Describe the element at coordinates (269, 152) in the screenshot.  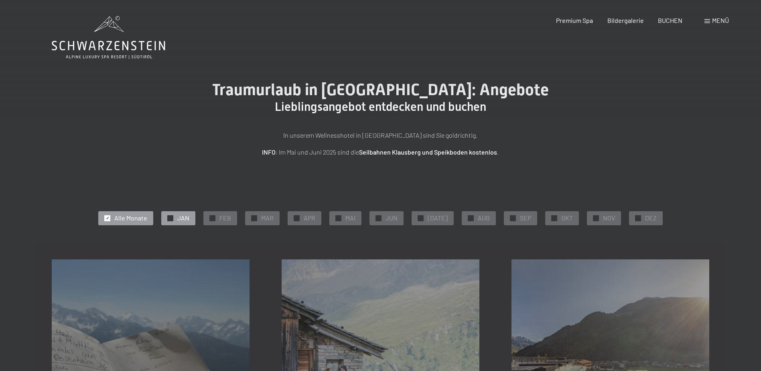
I see `strong: INFO` at that location.